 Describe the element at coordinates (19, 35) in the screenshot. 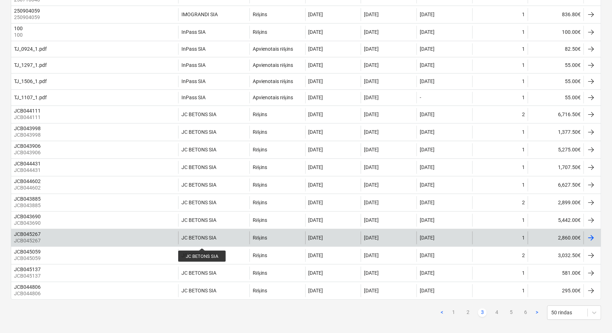

I see `p: 100` at that location.